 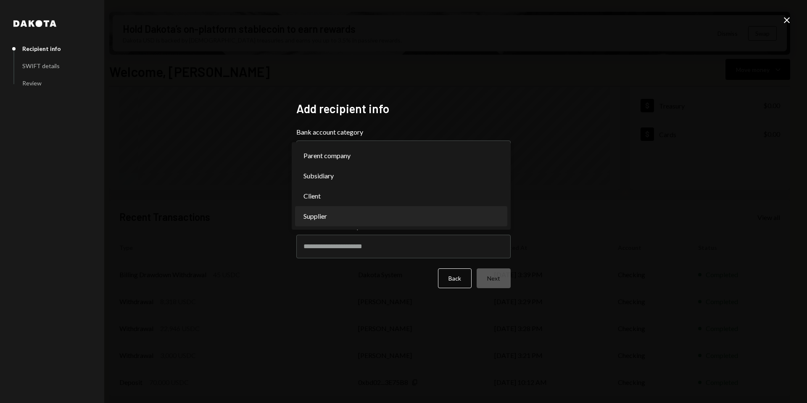 I want to click on span: Subsidiary, so click(x=319, y=176).